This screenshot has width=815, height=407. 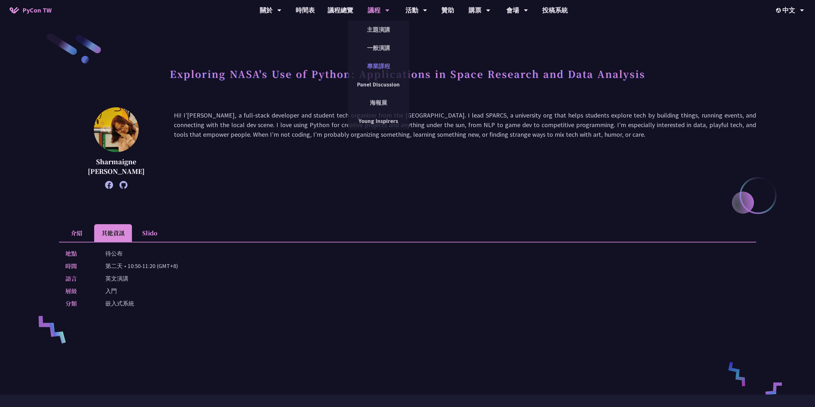 I want to click on p: 地點, so click(x=79, y=253).